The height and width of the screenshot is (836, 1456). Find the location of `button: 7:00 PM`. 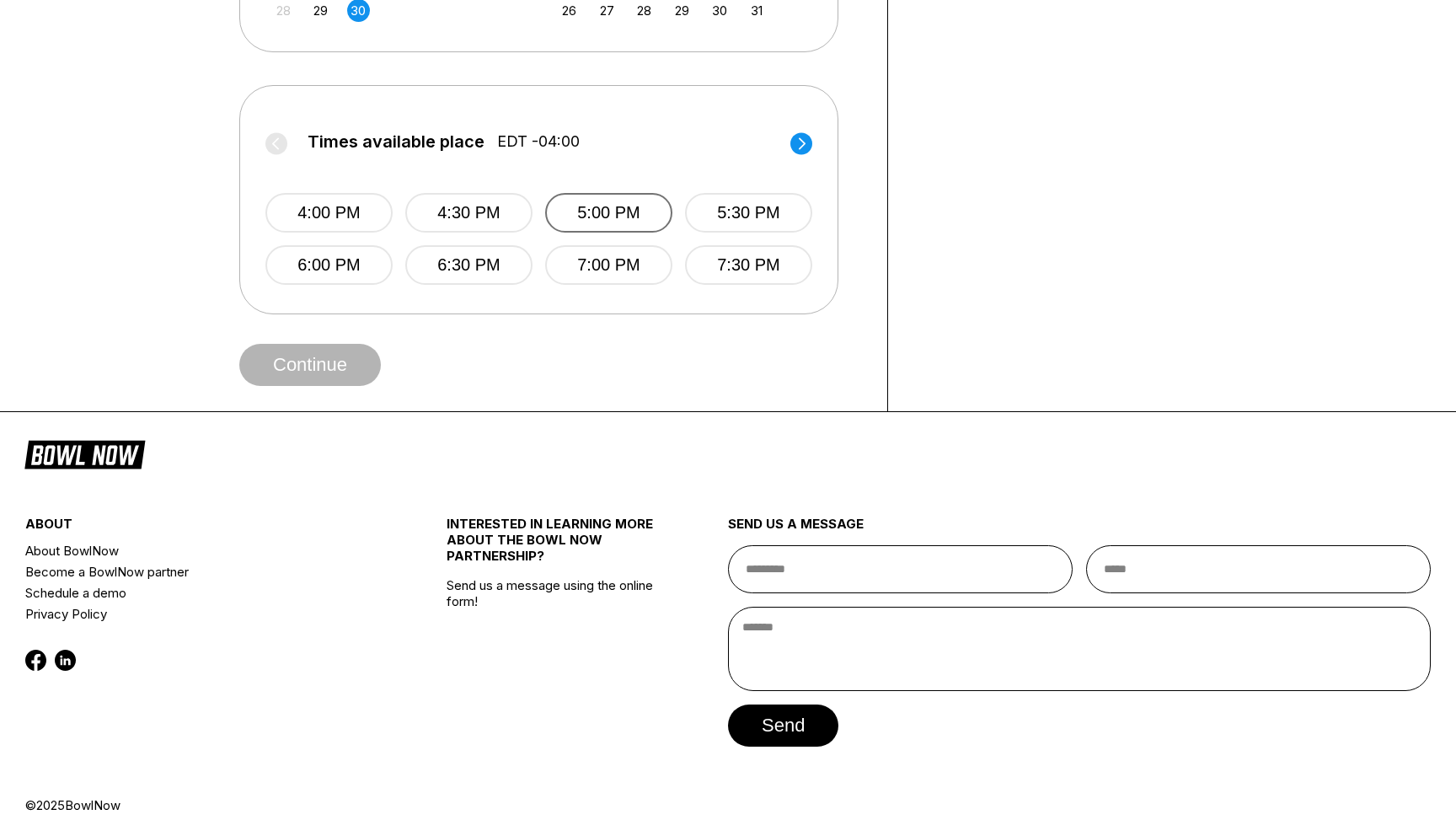

button: 7:00 PM is located at coordinates (608, 264).